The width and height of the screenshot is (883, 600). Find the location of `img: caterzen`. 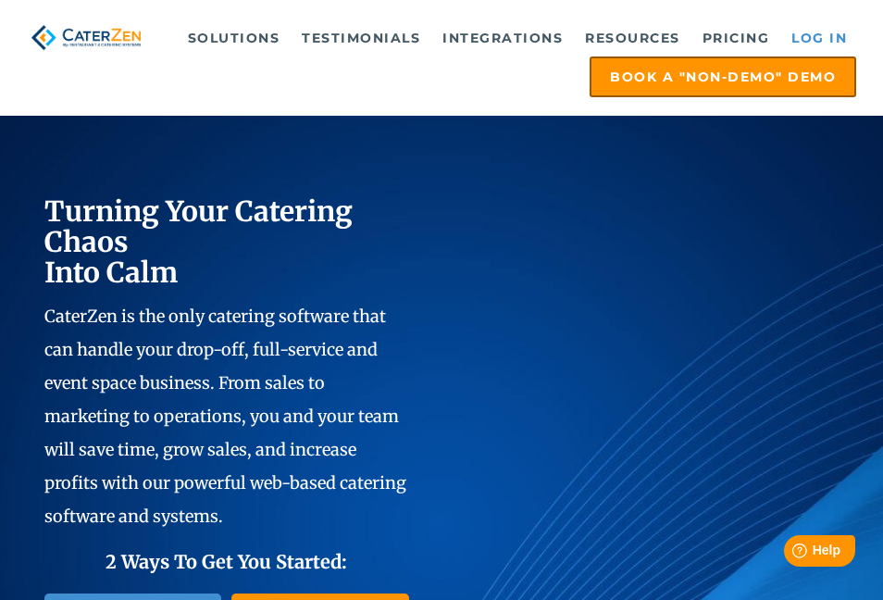

img: caterzen is located at coordinates (86, 37).